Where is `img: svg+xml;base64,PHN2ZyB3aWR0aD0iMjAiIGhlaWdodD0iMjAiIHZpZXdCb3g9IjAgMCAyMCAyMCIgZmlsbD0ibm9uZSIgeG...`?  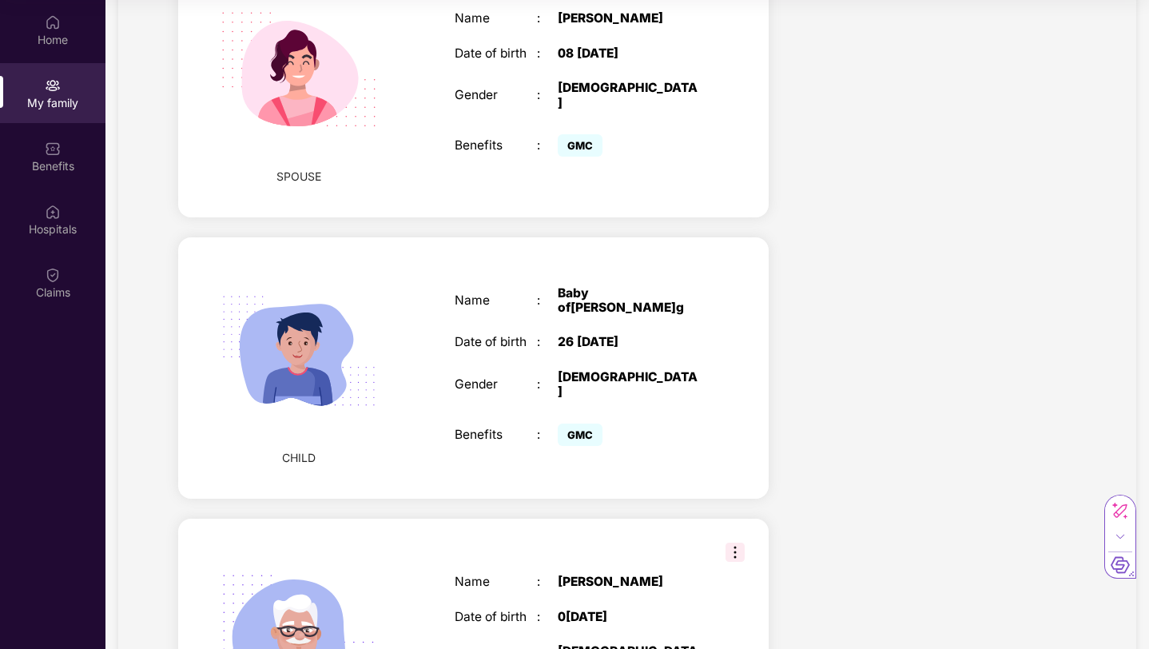 img: svg+xml;base64,PHN2ZyB3aWR0aD0iMjAiIGhlaWdodD0iMjAiIHZpZXdCb3g9IjAgMCAyMCAyMCIgZmlsbD0ibm9uZSIgeG... is located at coordinates (53, 86).